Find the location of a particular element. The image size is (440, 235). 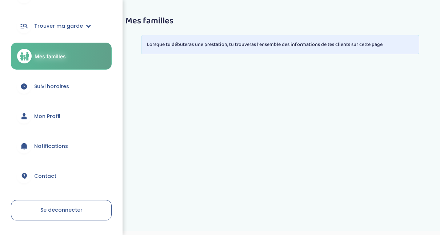

span: Se déconnecter is located at coordinates (61, 209).